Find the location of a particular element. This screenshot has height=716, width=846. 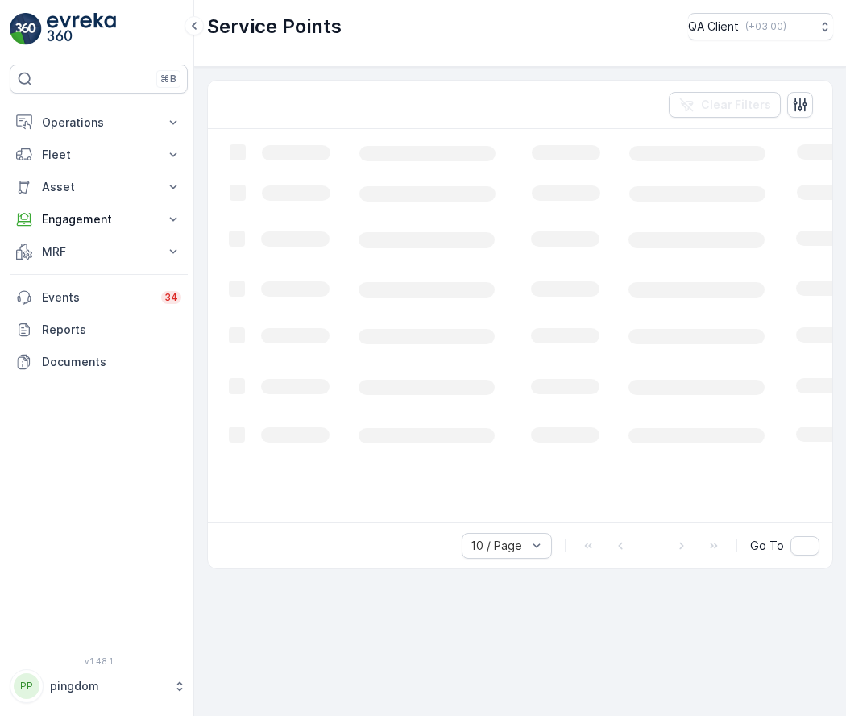

p: Clear Filters is located at coordinates (736, 105).